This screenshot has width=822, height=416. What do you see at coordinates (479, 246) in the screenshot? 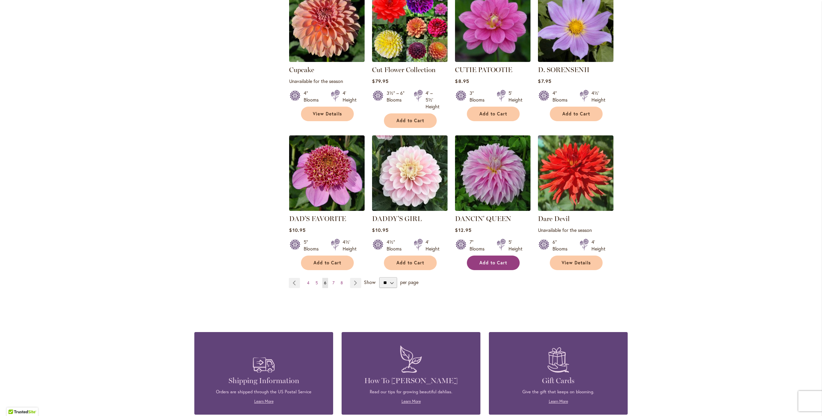
I see `div: 7" Blooms` at bounding box center [479, 246].